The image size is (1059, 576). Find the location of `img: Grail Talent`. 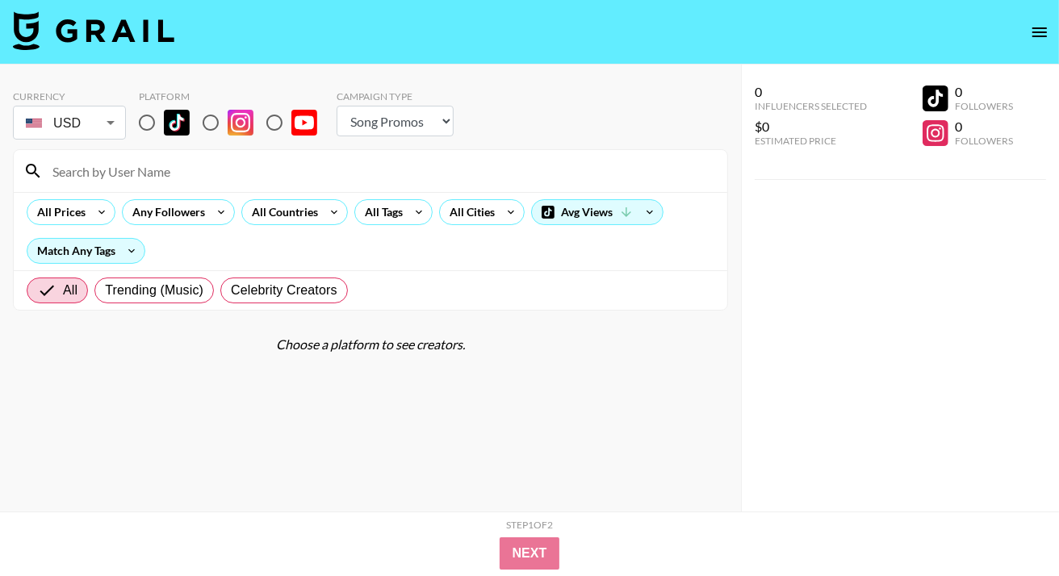

img: Grail Talent is located at coordinates (94, 31).